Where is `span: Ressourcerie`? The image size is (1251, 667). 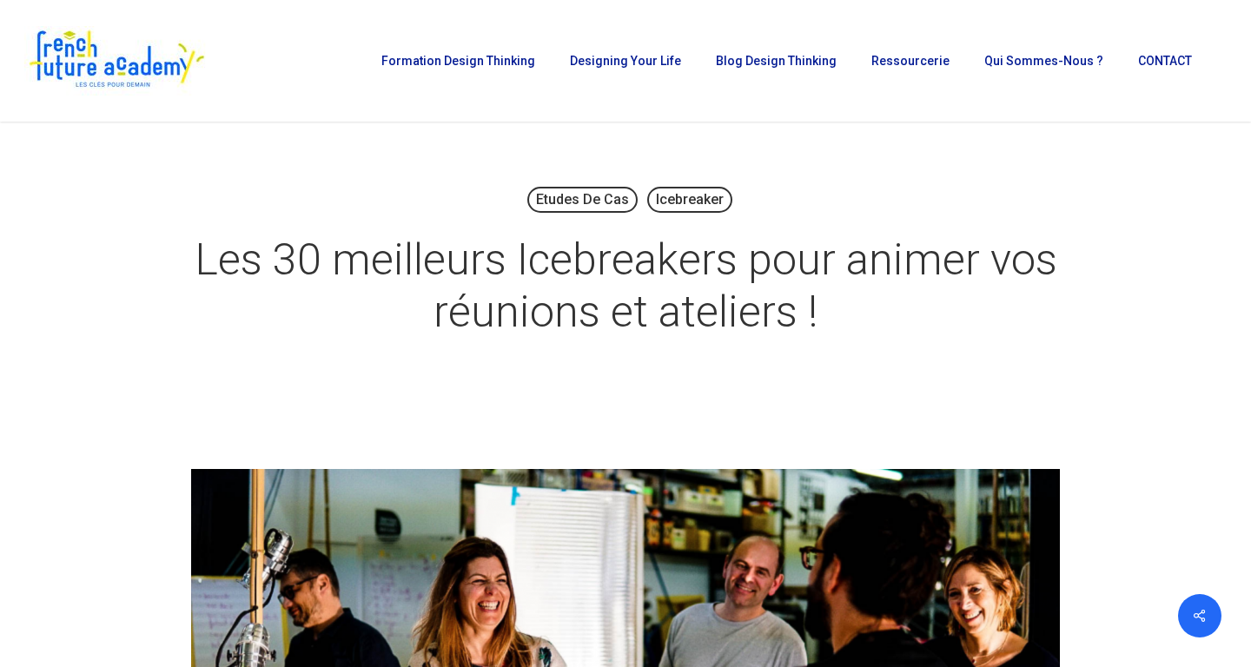
span: Ressourcerie is located at coordinates (910, 61).